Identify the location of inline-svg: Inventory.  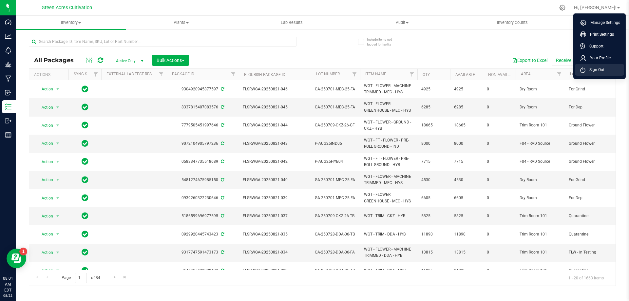
(8, 107).